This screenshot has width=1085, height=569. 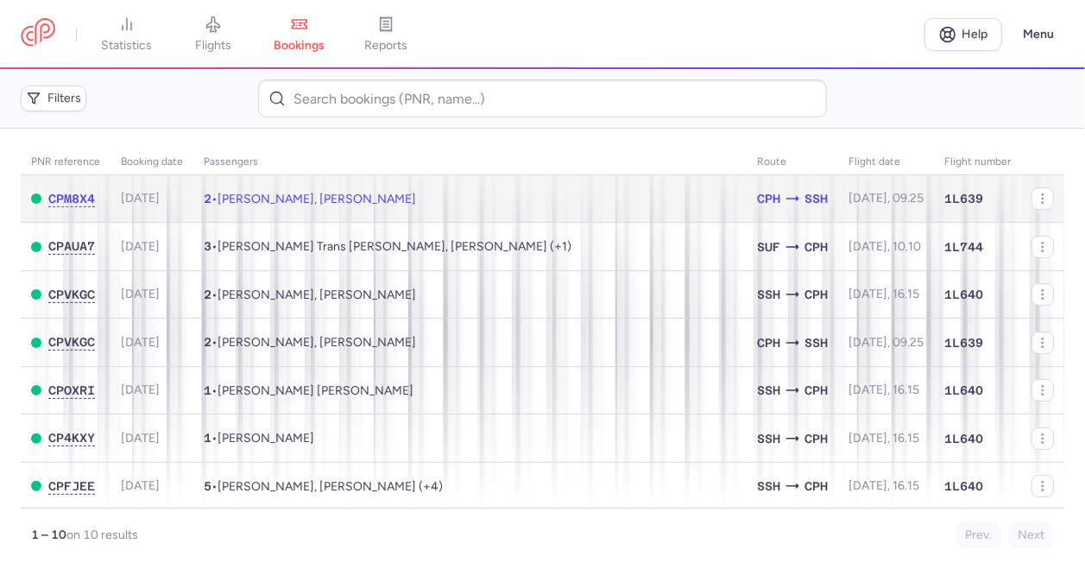 I want to click on button: CPOXRI, so click(x=72, y=390).